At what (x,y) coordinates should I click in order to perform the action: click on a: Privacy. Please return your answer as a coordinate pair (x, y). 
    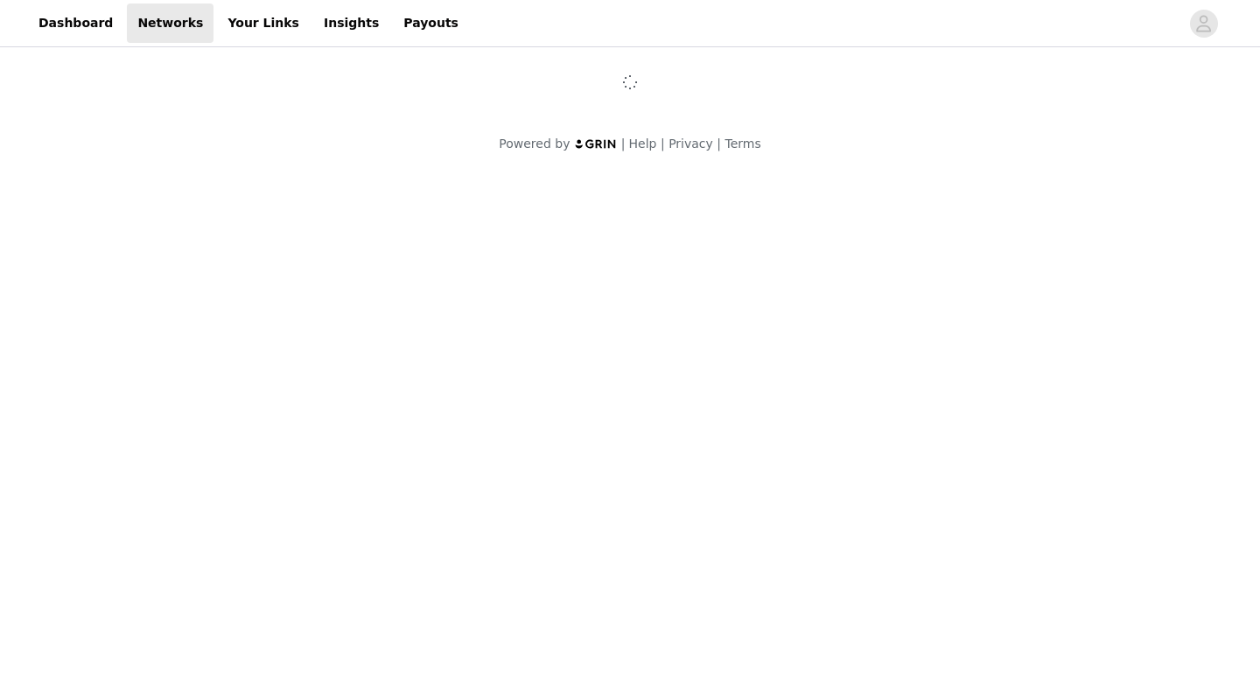
    Looking at the image, I should click on (690, 144).